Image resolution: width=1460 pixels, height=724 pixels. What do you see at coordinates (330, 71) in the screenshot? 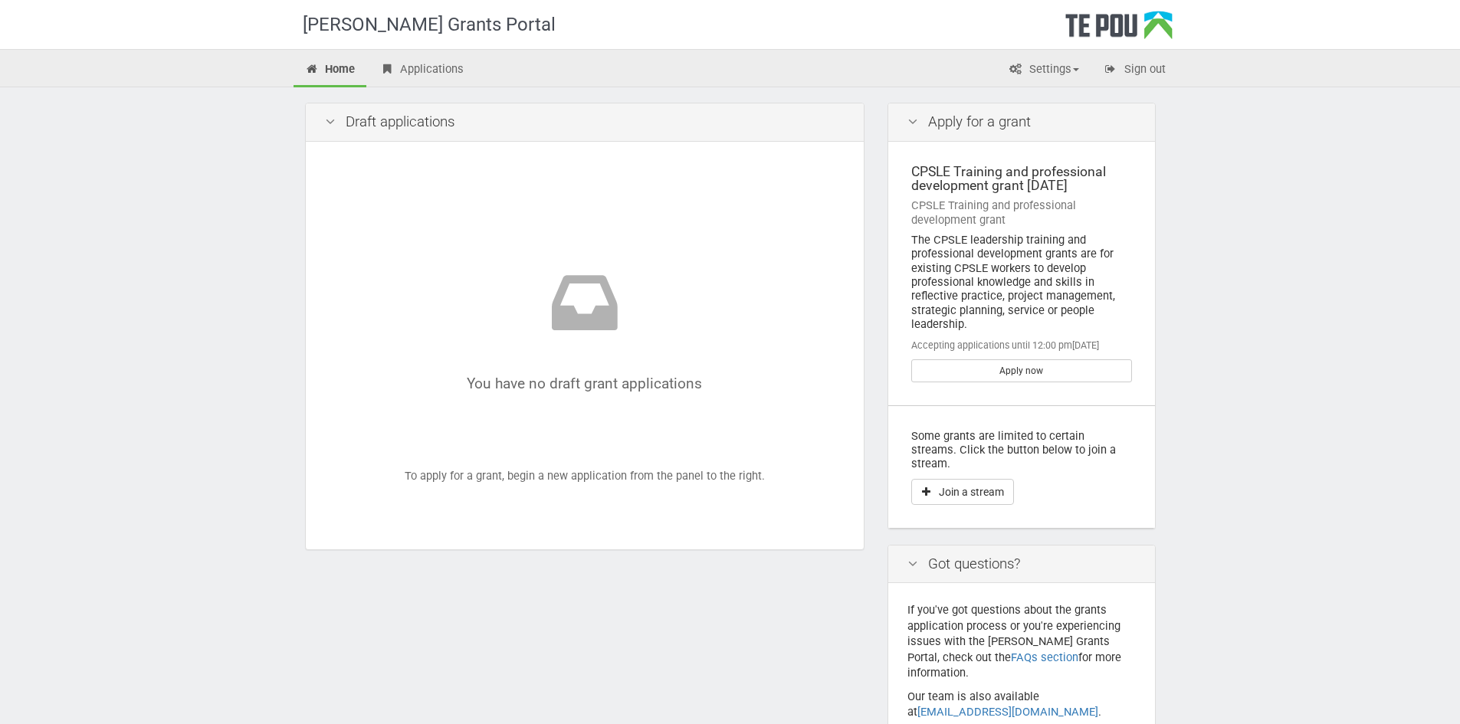
I see `a: Home` at bounding box center [330, 71].